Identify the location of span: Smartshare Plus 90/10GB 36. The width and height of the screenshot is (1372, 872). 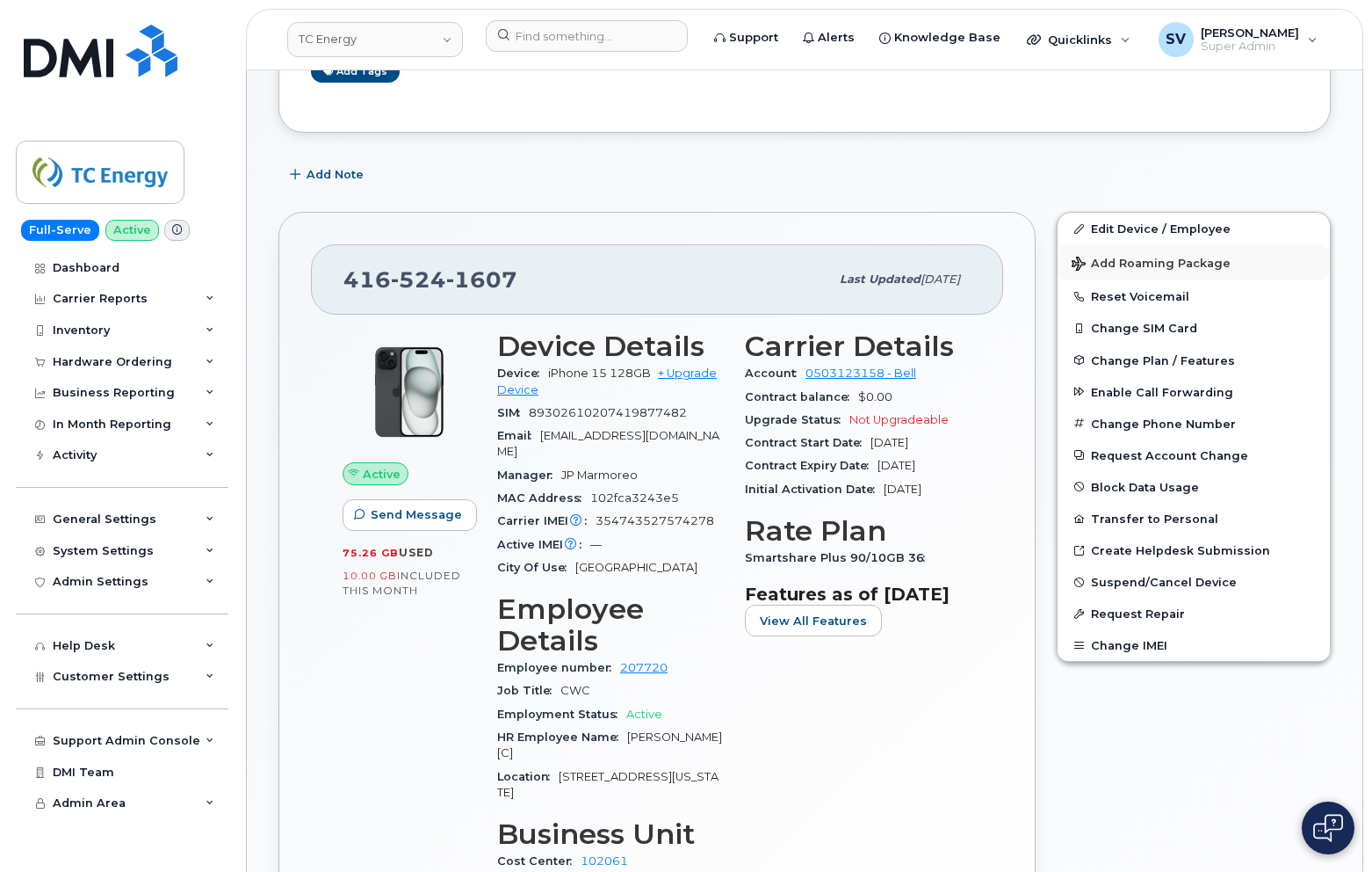
(839, 557).